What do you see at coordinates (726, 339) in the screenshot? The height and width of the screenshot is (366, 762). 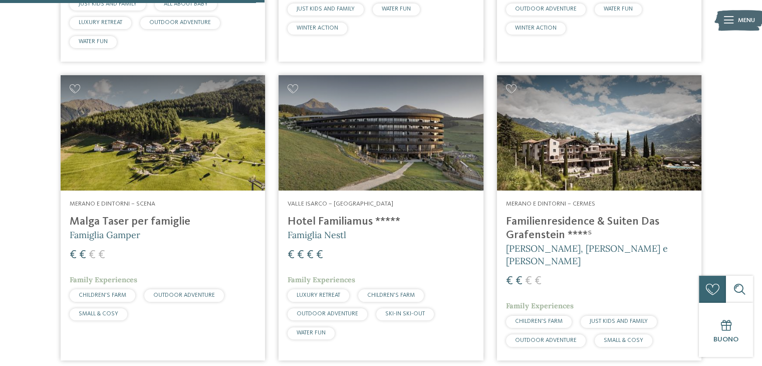 I see `span: Buono` at bounding box center [726, 339].